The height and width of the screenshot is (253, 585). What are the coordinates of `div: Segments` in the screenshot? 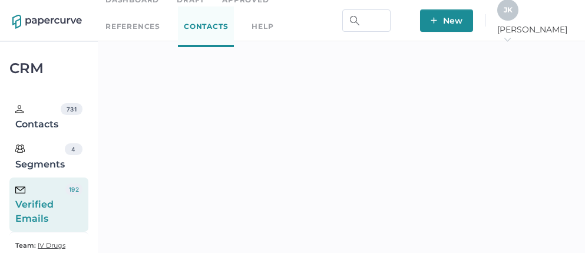 It's located at (40, 157).